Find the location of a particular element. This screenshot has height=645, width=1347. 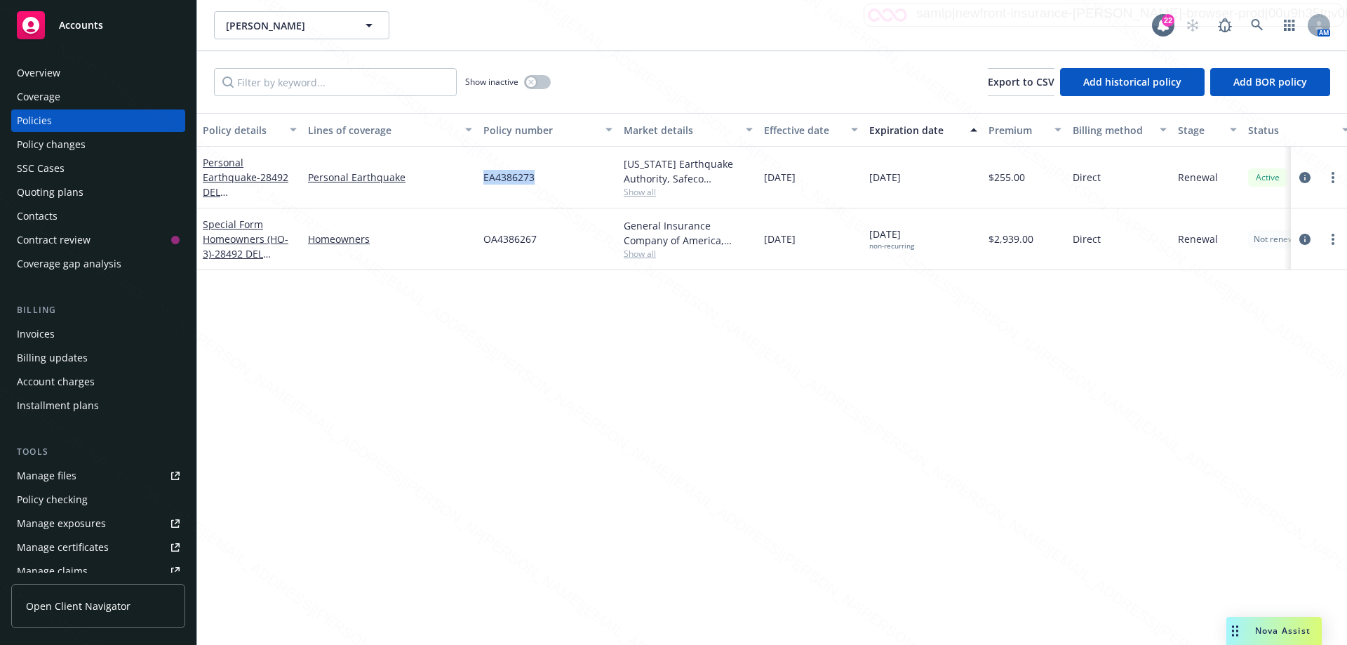

div: SSC Cases is located at coordinates (41, 168).